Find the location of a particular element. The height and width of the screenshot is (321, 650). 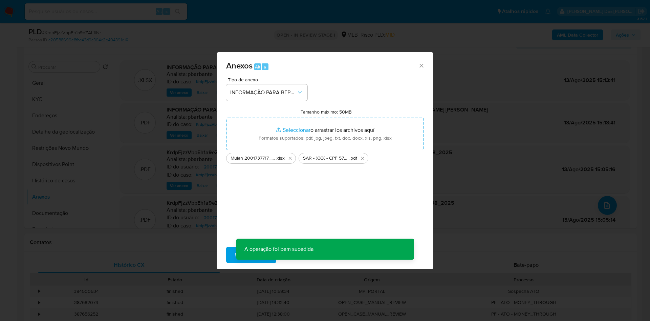

button: Cerrar is located at coordinates (421, 65).